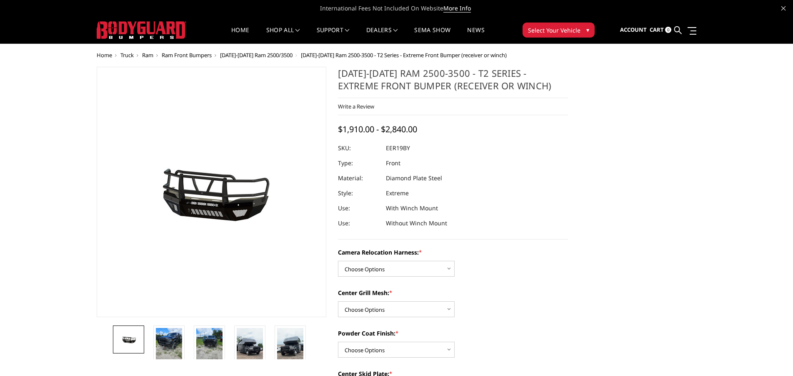 The width and height of the screenshot is (793, 376). Describe the element at coordinates (359, 163) in the screenshot. I see `dt: Type:` at that location.